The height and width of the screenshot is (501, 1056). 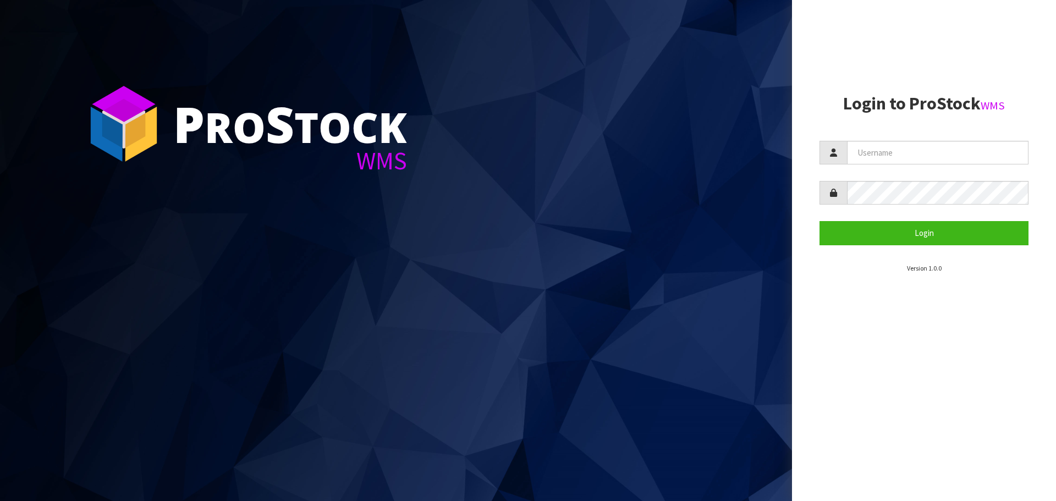 I want to click on h2: Login to ProStock, so click(x=924, y=103).